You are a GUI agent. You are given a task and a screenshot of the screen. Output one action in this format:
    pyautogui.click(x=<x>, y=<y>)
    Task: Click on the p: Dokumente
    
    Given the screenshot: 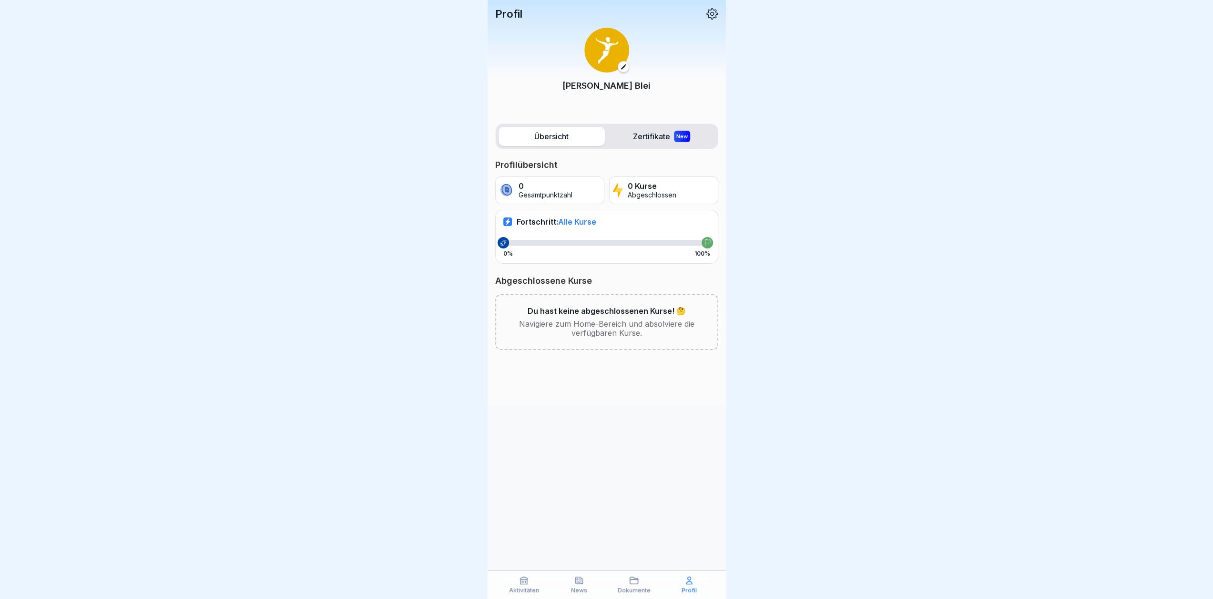 What is the action you would take?
    pyautogui.click(x=634, y=590)
    